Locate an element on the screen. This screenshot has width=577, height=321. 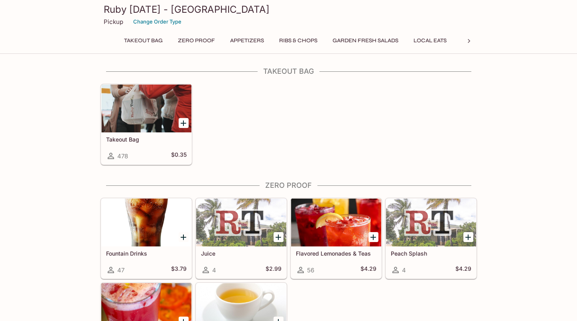
h5: $3.79 is located at coordinates (179, 270).